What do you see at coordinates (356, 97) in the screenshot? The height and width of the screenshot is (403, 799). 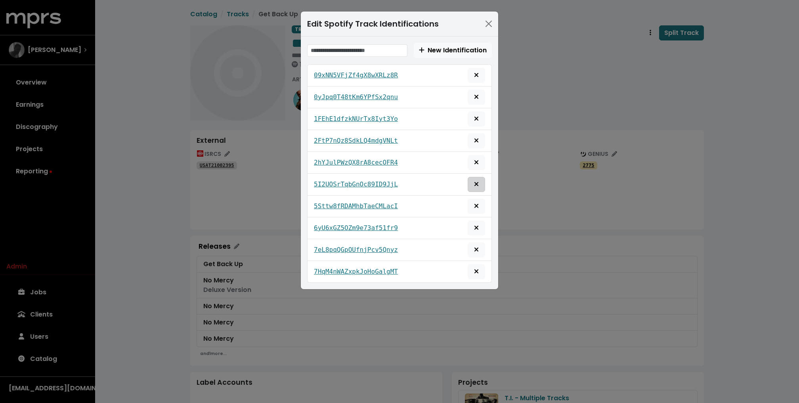 I see `tt: 0yJpq0T48tKm6YPfSx2qnu` at bounding box center [356, 97].